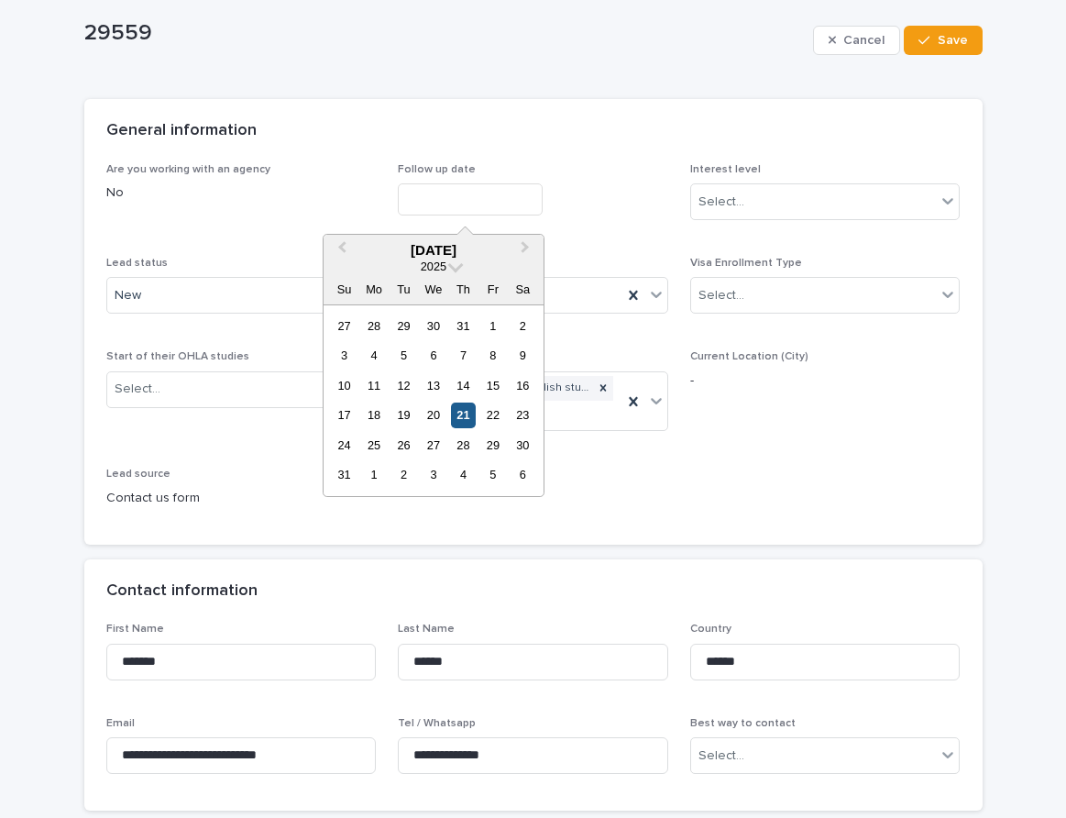  Describe the element at coordinates (522, 289) in the screenshot. I see `div: Sa` at that location.